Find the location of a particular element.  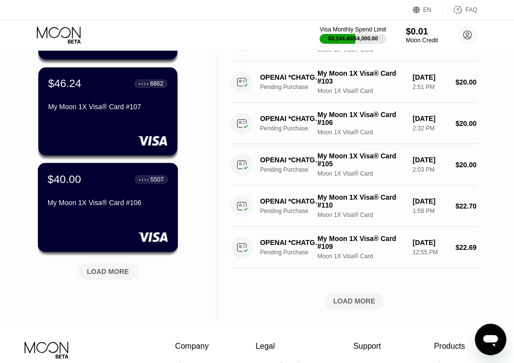

div: Company is located at coordinates (192, 346).